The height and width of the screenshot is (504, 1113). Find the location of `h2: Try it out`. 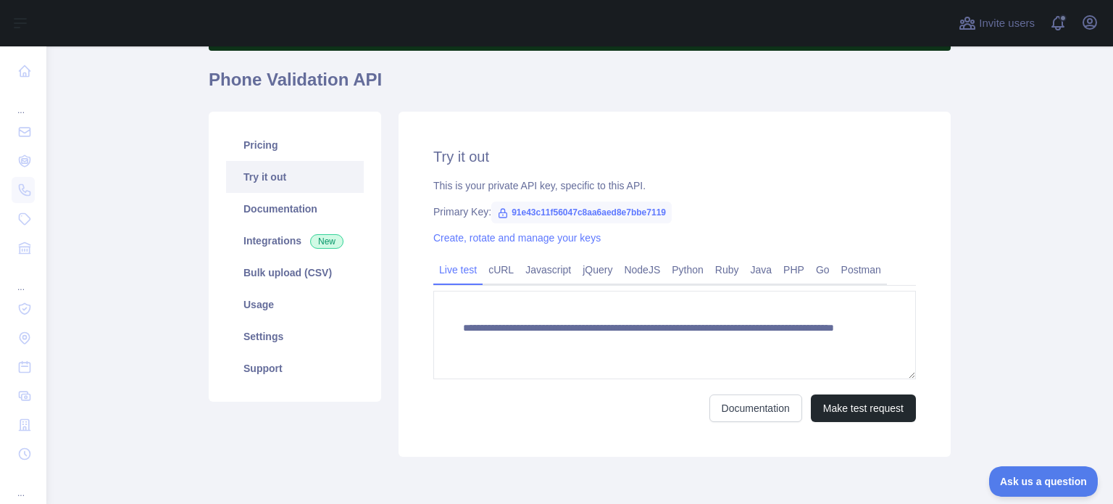

h2: Try it out is located at coordinates (675, 157).